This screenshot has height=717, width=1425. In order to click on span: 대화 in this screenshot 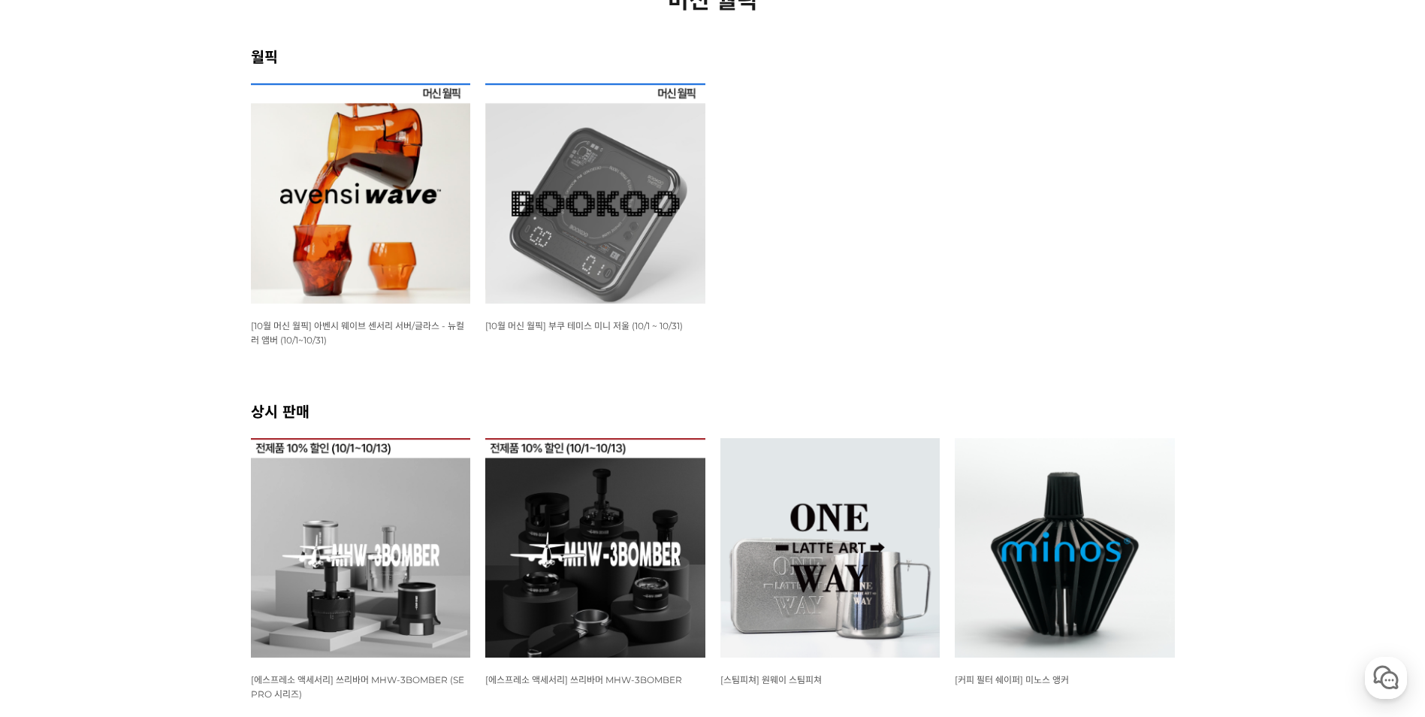, I will do `click(147, 506)`.